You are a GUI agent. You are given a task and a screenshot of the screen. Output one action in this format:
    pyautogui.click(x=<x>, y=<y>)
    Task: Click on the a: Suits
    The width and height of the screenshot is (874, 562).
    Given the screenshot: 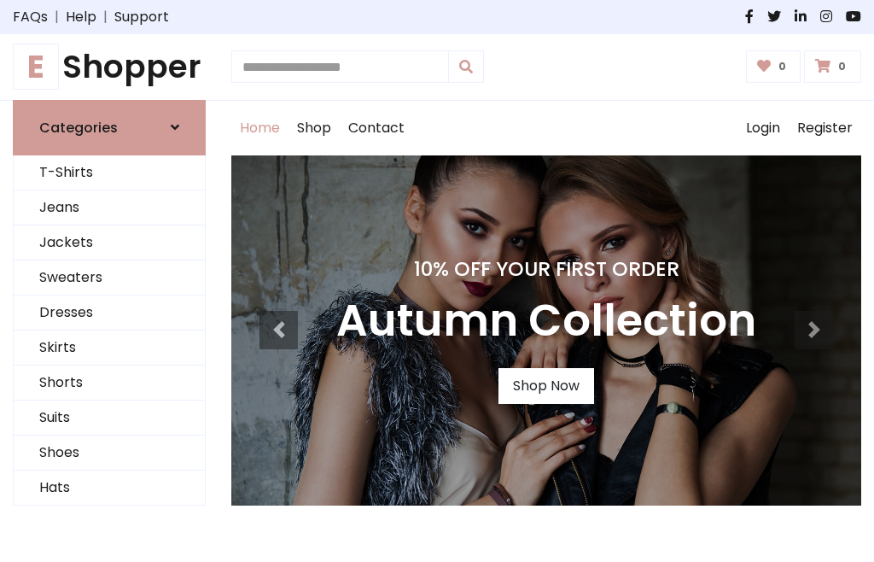 What is the action you would take?
    pyautogui.click(x=109, y=418)
    